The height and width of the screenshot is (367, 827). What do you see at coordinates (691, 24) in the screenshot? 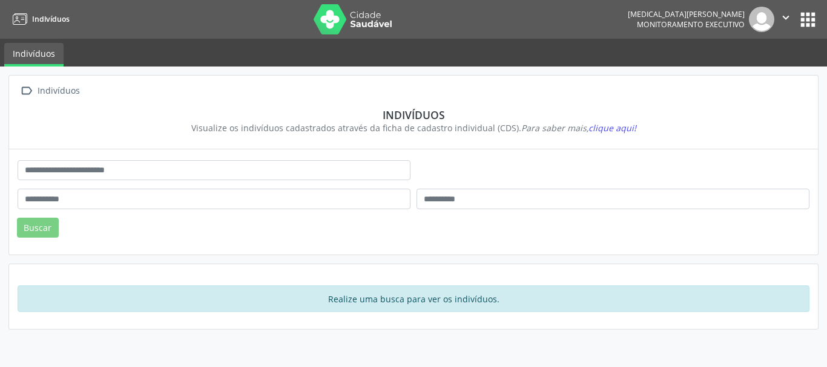
I see `span: Monitoramento Executivo` at bounding box center [691, 24].